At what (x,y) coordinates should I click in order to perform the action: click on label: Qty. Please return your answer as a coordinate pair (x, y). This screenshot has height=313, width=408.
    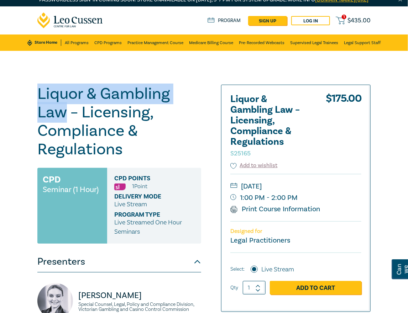
    Looking at the image, I should click on (234, 288).